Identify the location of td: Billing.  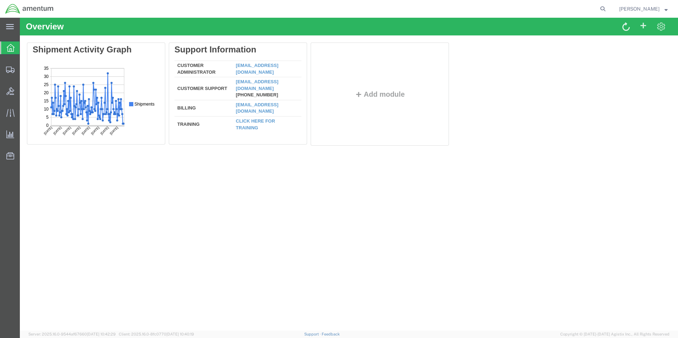
(184, 90).